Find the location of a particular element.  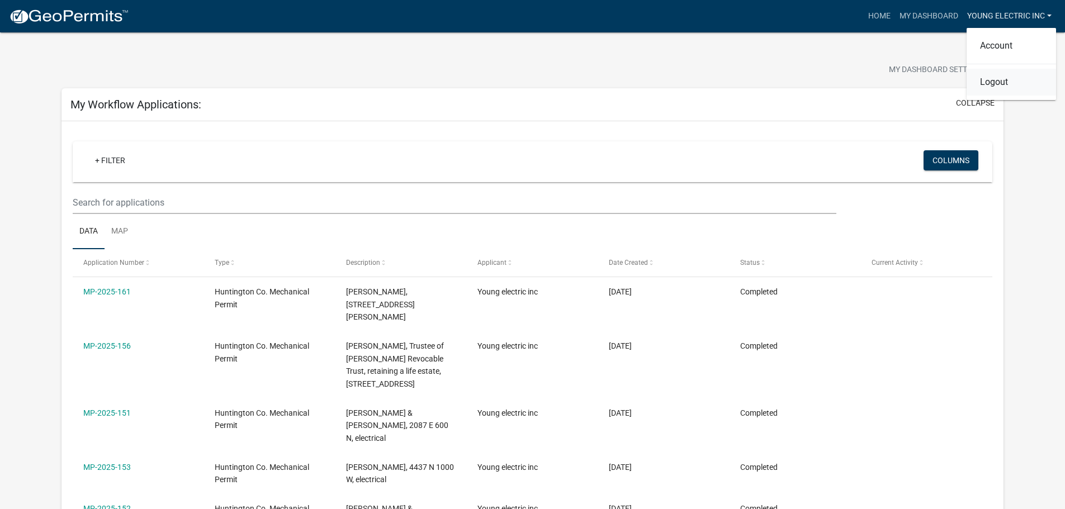

datatable-header-cell: Type is located at coordinates (269, 263).